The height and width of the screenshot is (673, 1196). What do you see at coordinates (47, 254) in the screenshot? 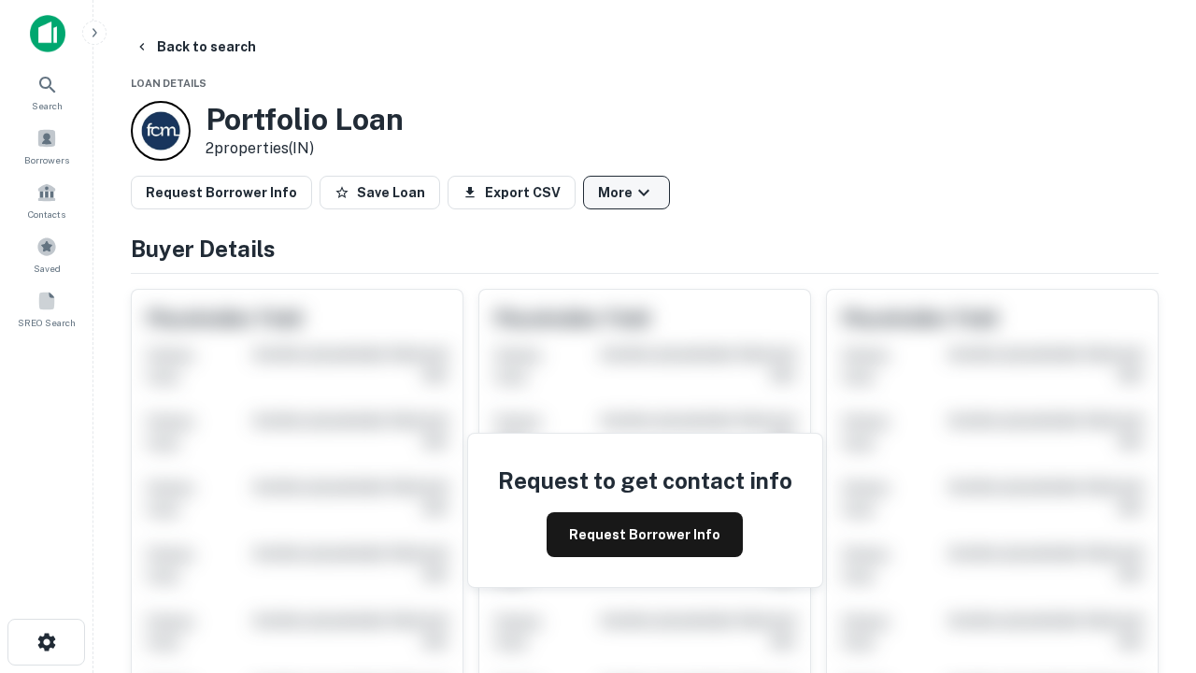
I see `a: Saved` at bounding box center [47, 254].